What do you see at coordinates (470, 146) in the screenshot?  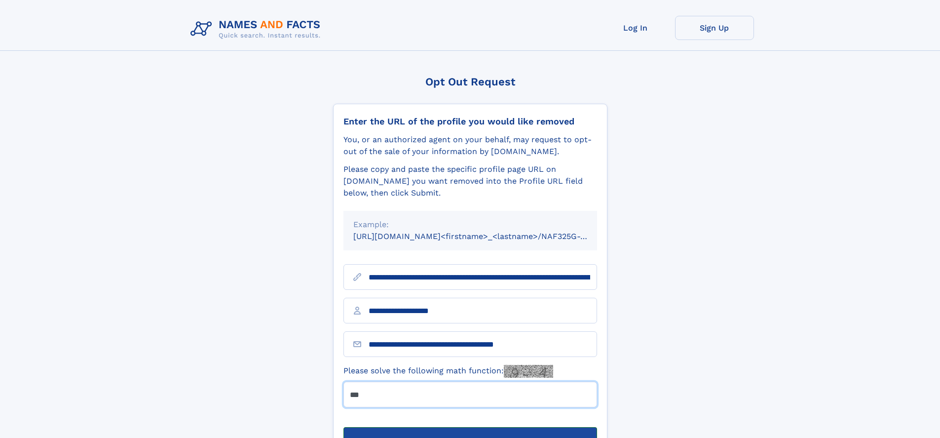 I see `div: You, or an authorized agent on your behalf, may request to opt-out of the sale of your informatio...` at bounding box center [470, 146].